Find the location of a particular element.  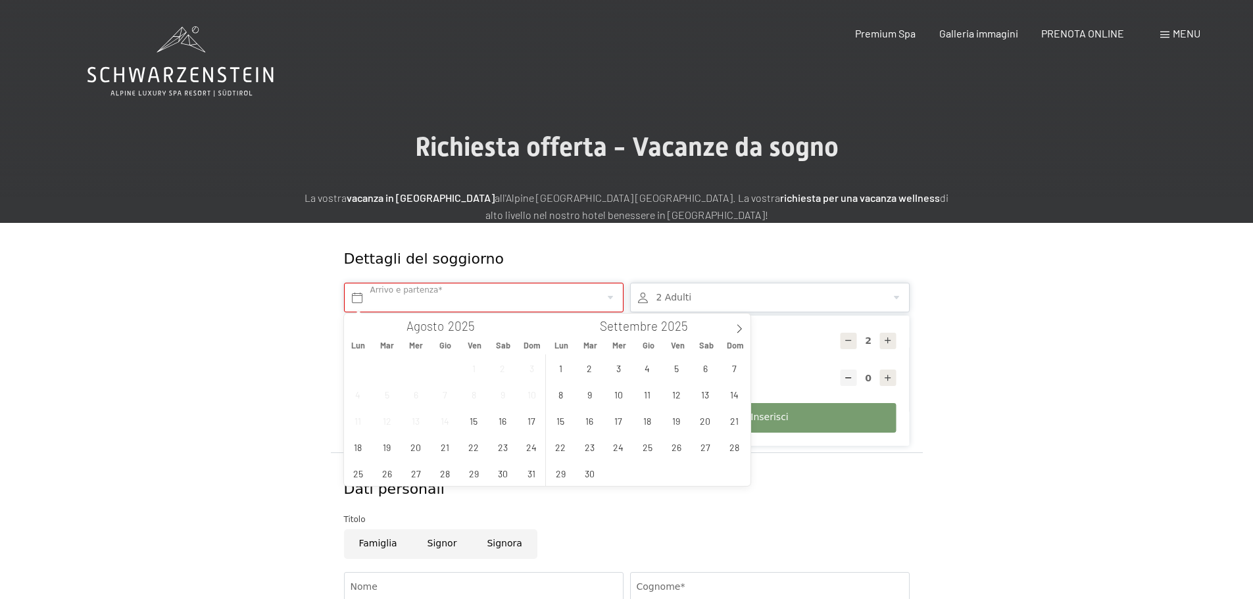

span: Settembre 21, 2025 is located at coordinates (734, 420).